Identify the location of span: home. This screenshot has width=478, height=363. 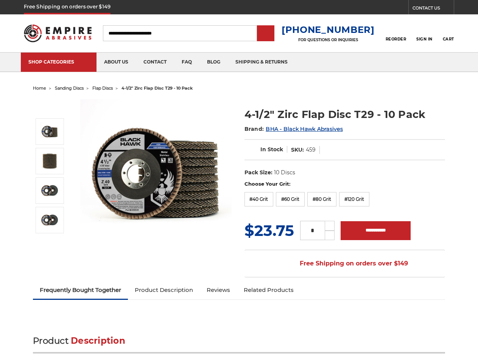
(39, 88).